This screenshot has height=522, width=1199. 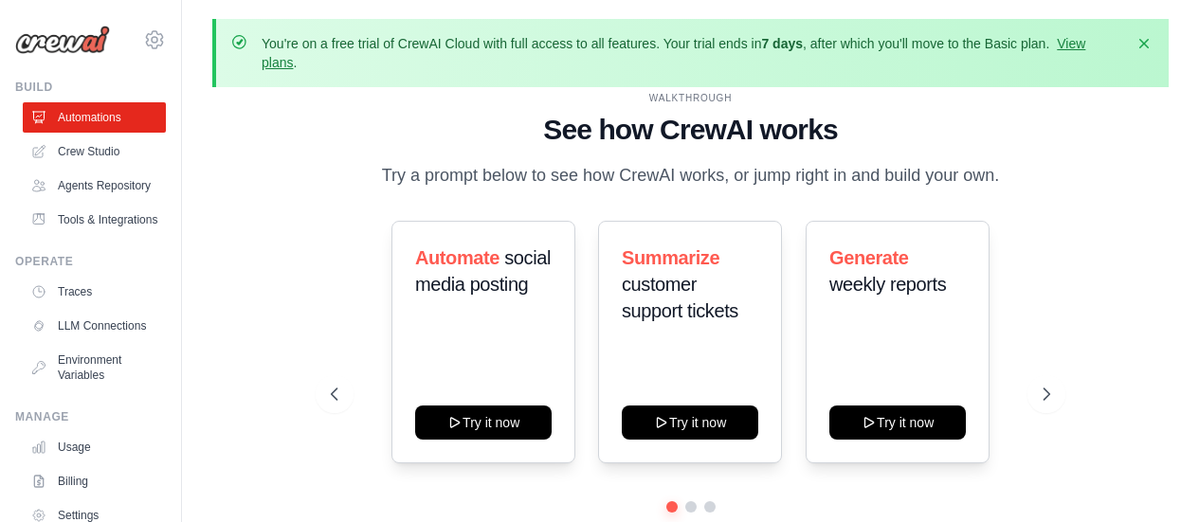 What do you see at coordinates (94, 482) in the screenshot?
I see `a: Billing` at bounding box center [94, 482].